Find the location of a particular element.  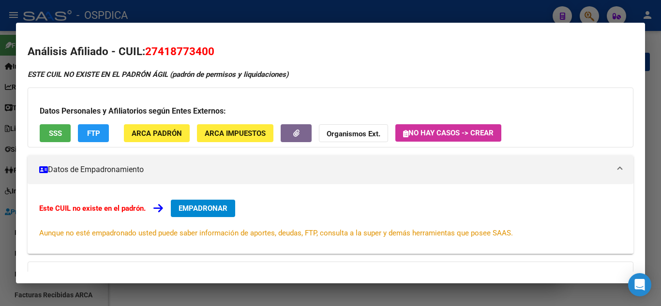

span: EMPADRONAR is located at coordinates (203, 209).